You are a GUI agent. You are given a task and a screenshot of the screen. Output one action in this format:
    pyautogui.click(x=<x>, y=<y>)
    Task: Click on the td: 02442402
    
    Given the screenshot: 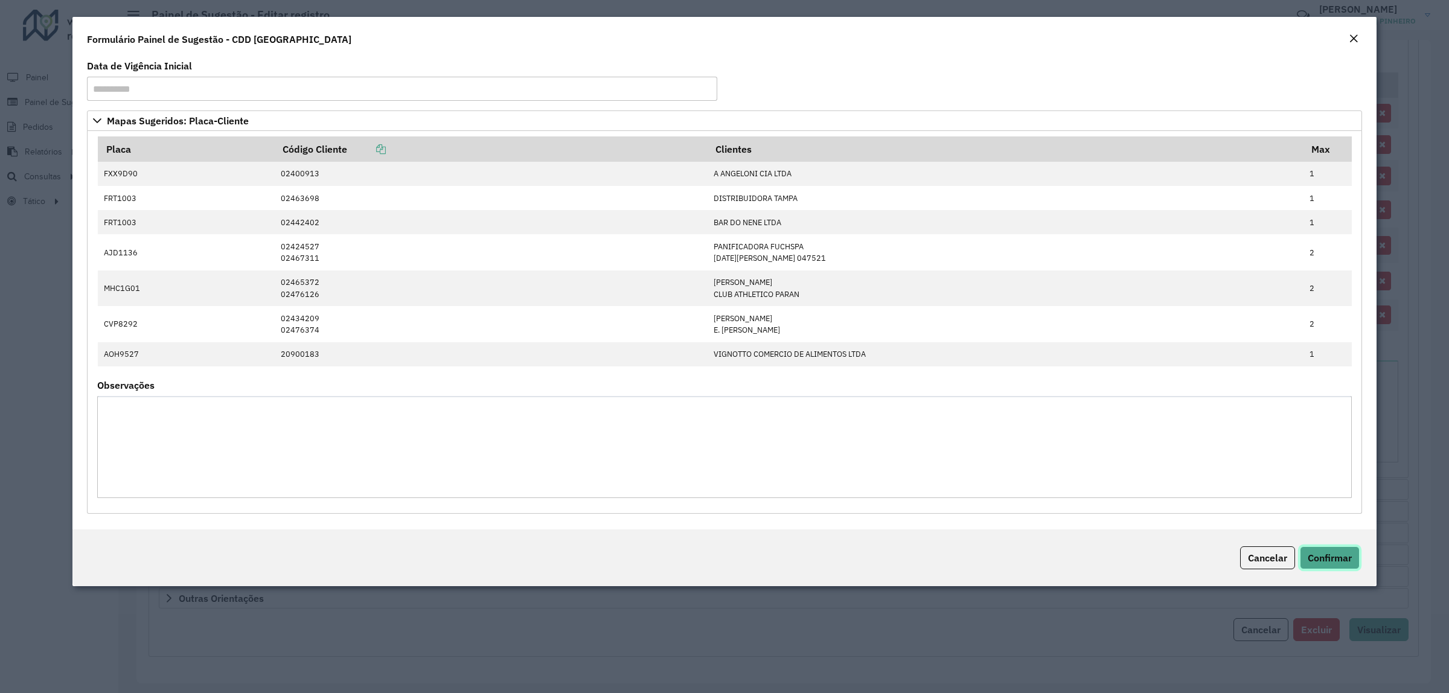 What is the action you would take?
    pyautogui.click(x=490, y=222)
    